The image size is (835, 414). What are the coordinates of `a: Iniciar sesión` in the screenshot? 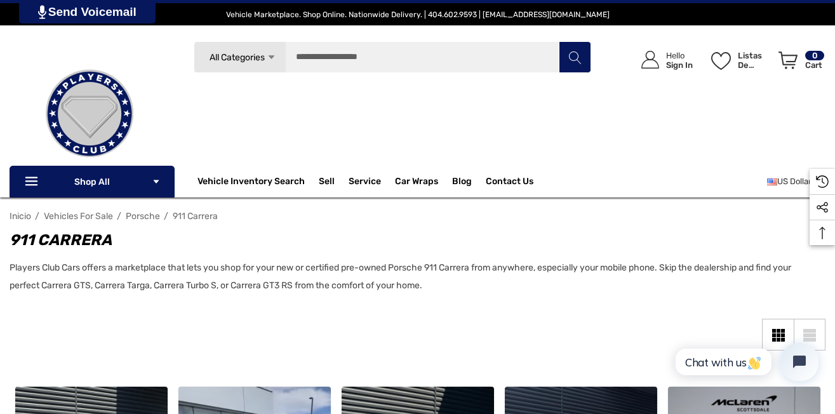 It's located at (663, 60).